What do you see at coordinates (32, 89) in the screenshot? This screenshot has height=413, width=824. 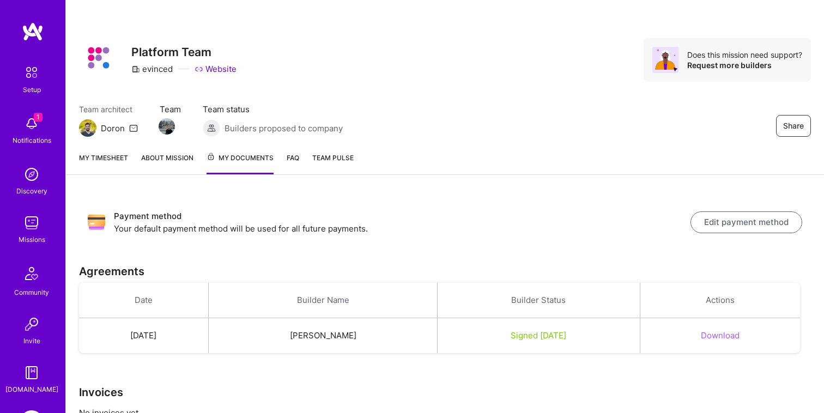 I see `div: Setup` at bounding box center [32, 89].